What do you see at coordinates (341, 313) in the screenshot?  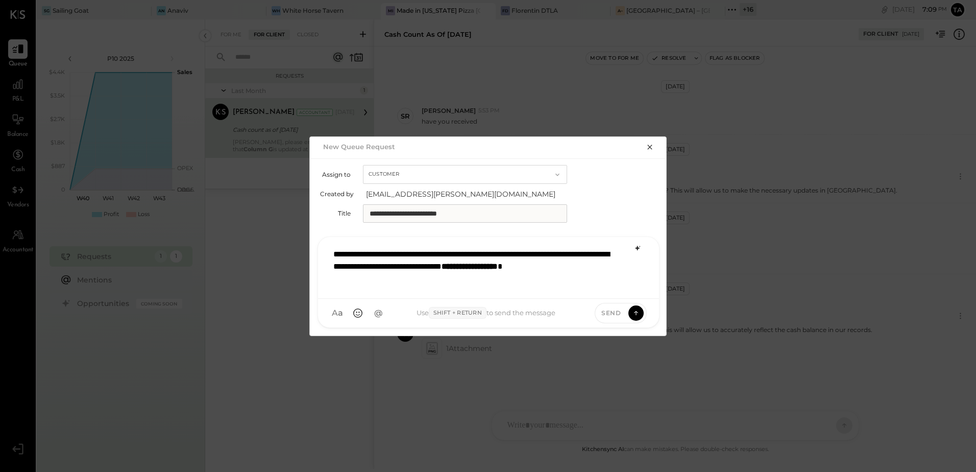 I see `span: a` at bounding box center [341, 313].